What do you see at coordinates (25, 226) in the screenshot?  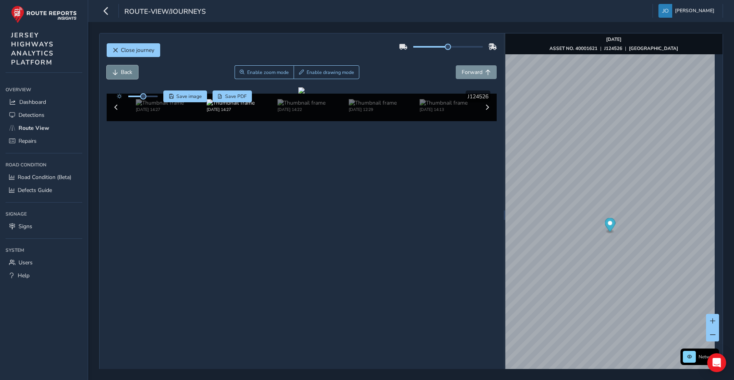 I see `span: Signs` at bounding box center [25, 226].